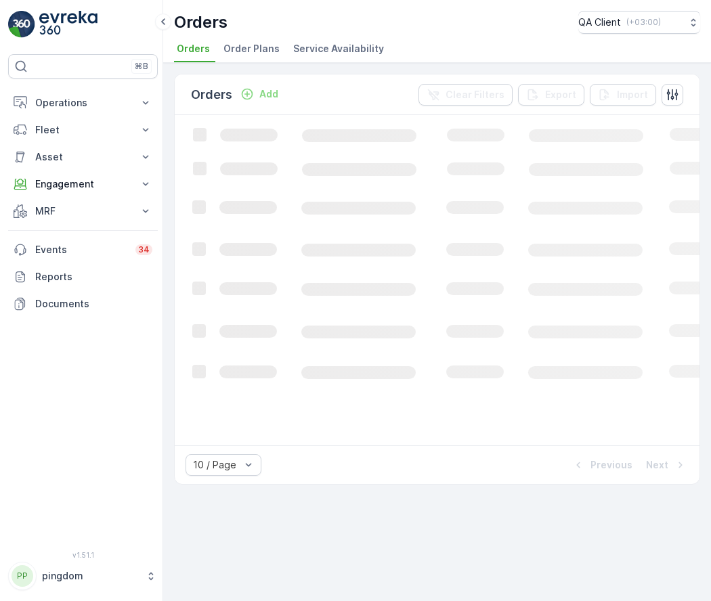 This screenshot has height=601, width=711. I want to click on p: 34, so click(143, 250).